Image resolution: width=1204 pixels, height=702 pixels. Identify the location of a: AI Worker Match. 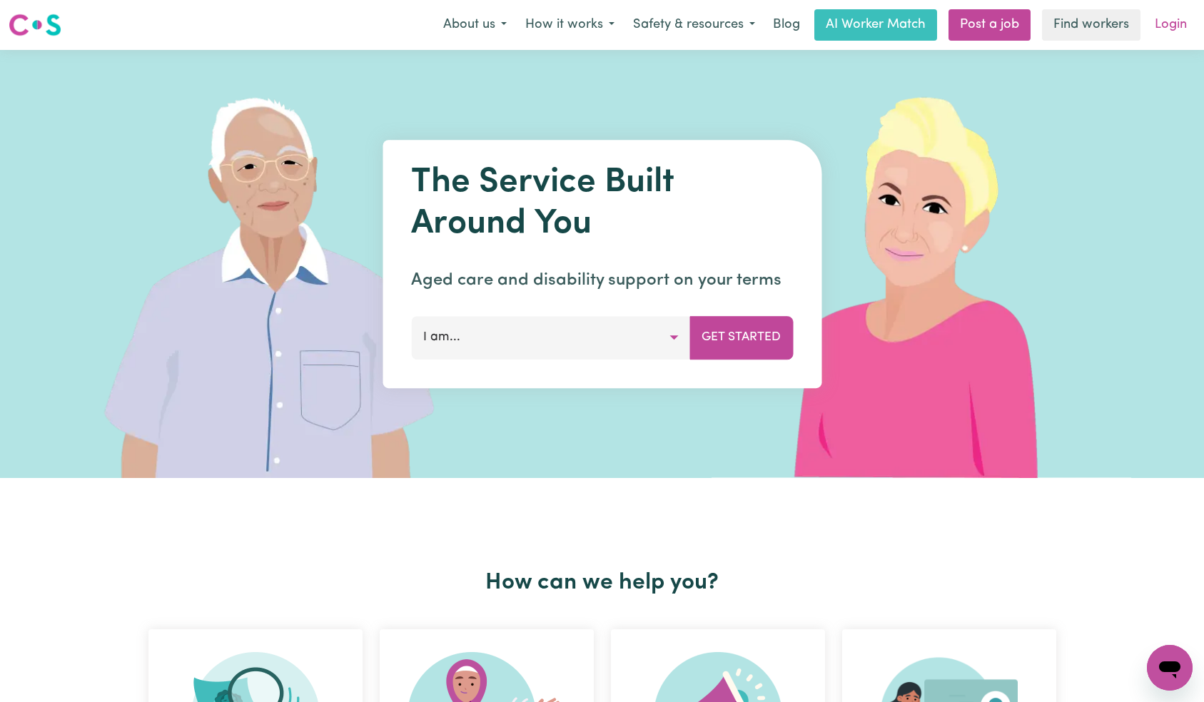
(876, 25).